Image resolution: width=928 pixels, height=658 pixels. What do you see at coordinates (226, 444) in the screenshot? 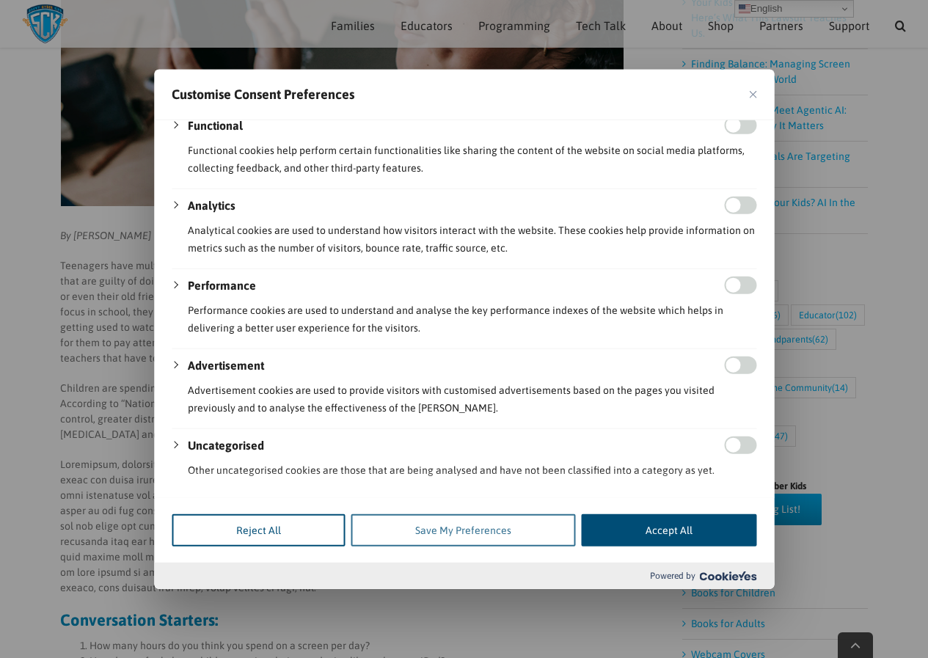
I see `button: Uncategorised` at bounding box center [226, 444].